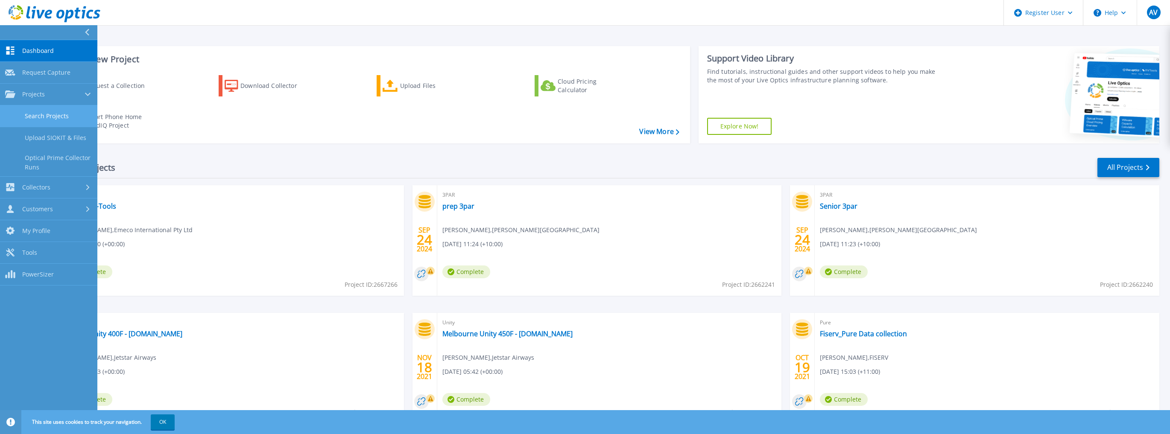 This screenshot has height=434, width=1170. Describe the element at coordinates (117, 121) in the screenshot. I see `div: Import Phone Home CloudIQ Project` at that location.